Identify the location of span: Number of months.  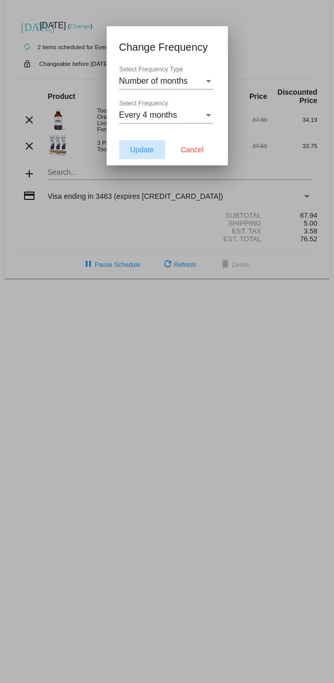
(154, 81).